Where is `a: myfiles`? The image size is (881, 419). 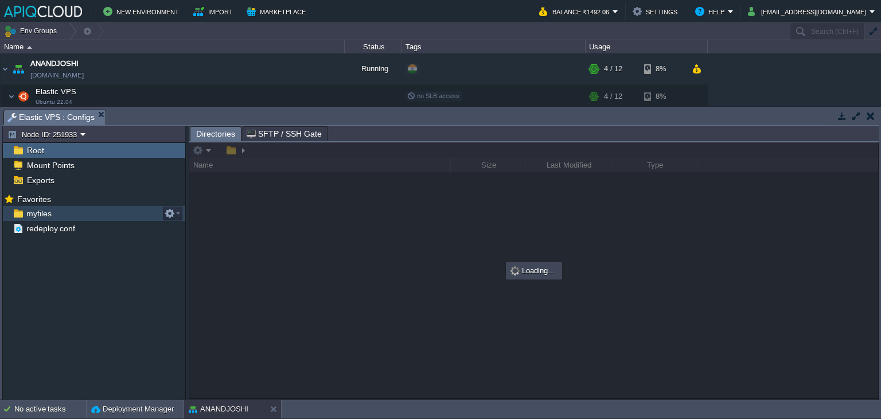 a: myfiles is located at coordinates (38, 213).